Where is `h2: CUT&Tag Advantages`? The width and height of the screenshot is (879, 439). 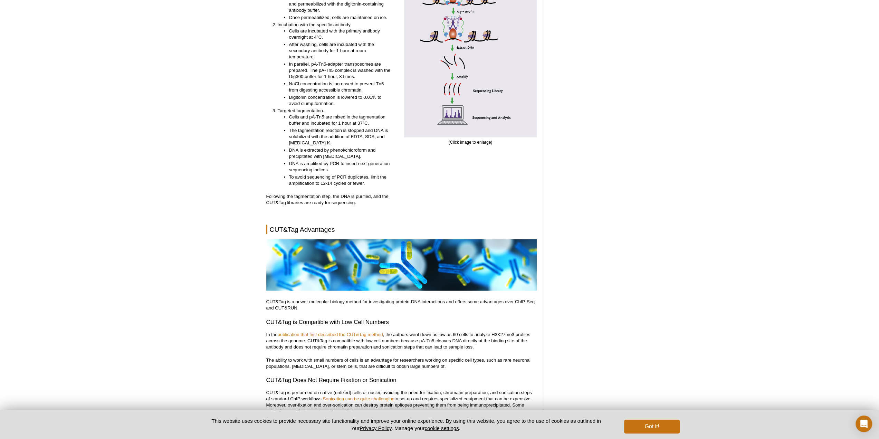
h2: CUT&Tag Advantages is located at coordinates (401, 229).